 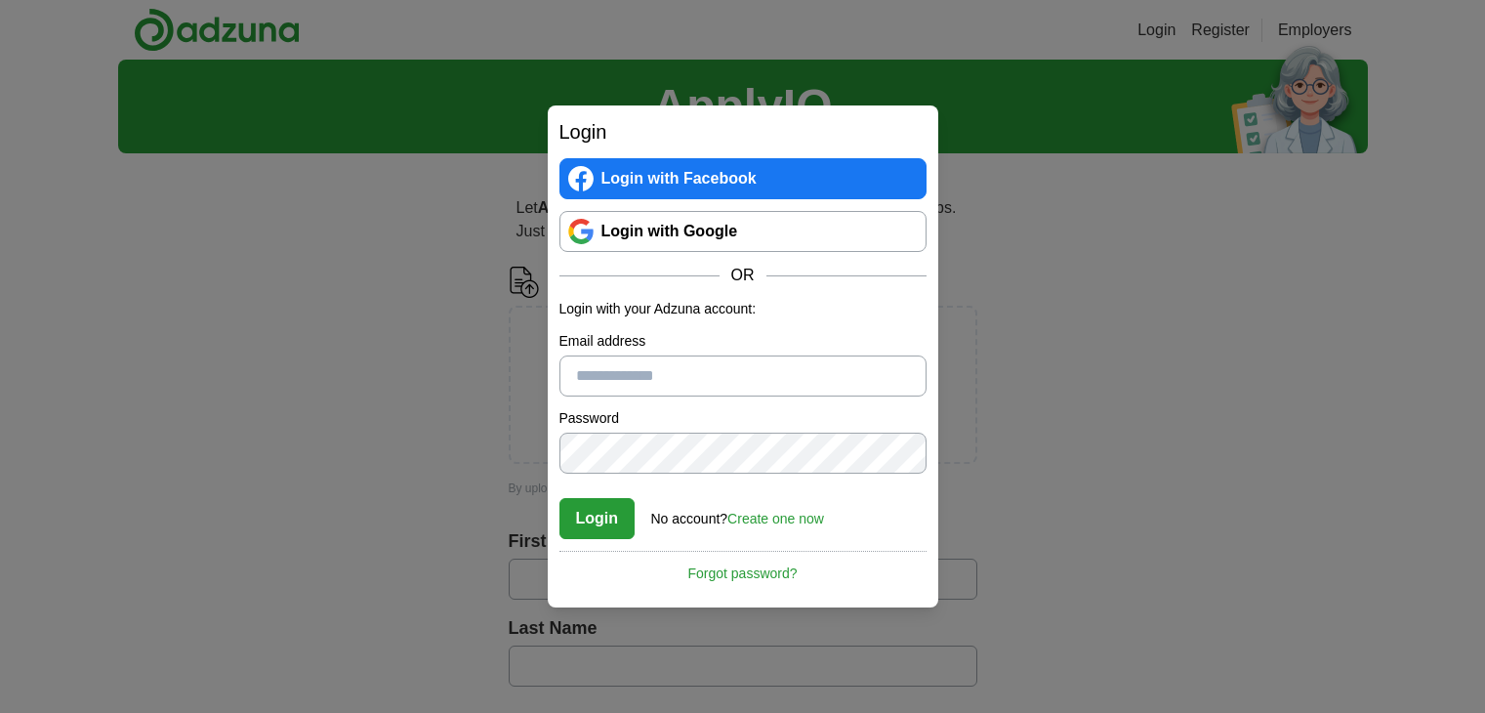 I want to click on a: Forgot password?, so click(x=743, y=567).